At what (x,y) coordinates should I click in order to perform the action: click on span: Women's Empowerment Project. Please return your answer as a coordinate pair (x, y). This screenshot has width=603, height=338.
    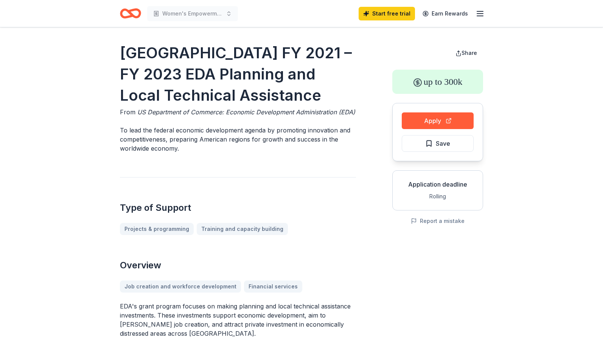
    Looking at the image, I should click on (193, 14).